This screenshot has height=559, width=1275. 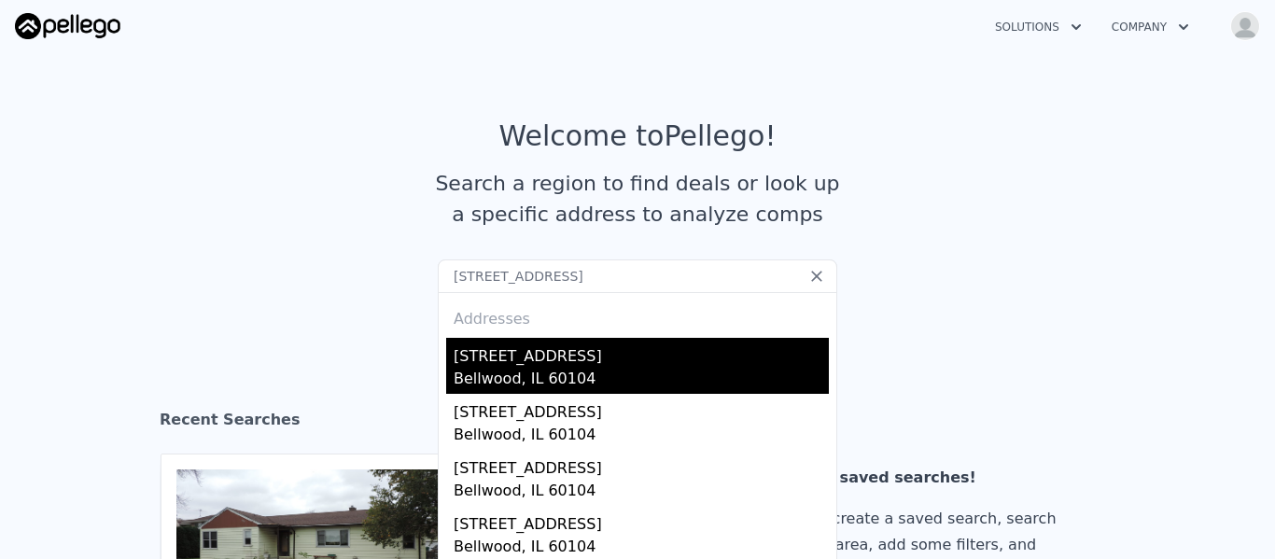 I want to click on button: Company, so click(x=1150, y=27).